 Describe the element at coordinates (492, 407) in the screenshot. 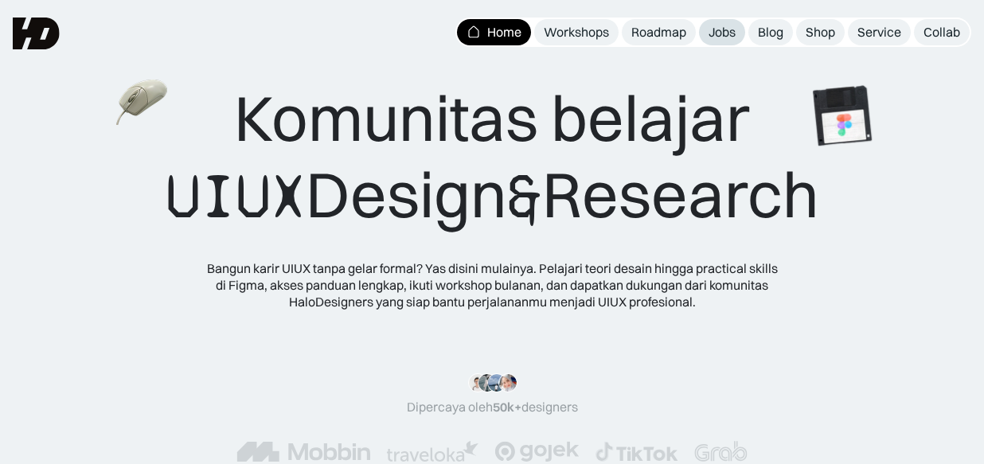

I see `div: Dipercaya oleh designers` at that location.